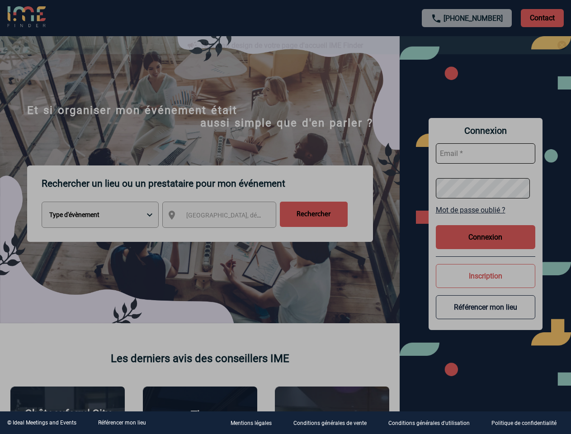 The height and width of the screenshot is (434, 571). Describe the element at coordinates (433, 423) in the screenshot. I see `a: Conditions générales d'utilisation` at that location.